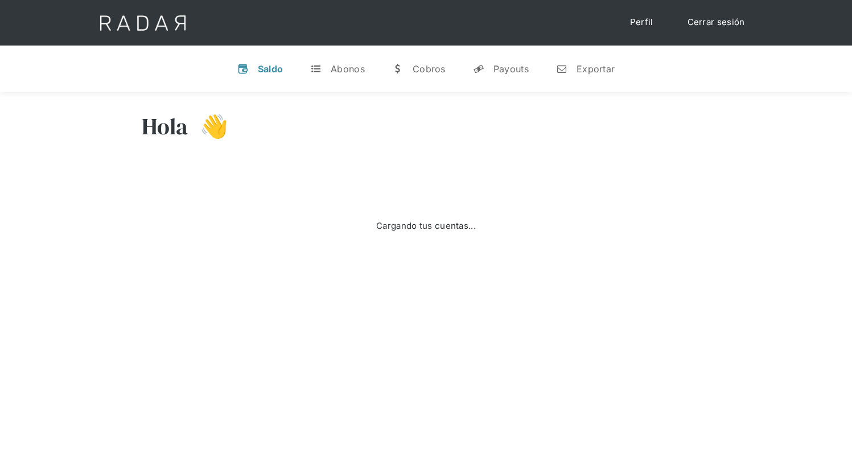  What do you see at coordinates (716, 22) in the screenshot?
I see `a: Cerrar sesión` at bounding box center [716, 22].